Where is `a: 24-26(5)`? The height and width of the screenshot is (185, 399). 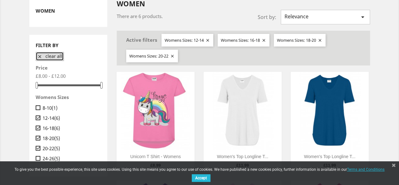
a: 24-26(5) is located at coordinates (71, 158).